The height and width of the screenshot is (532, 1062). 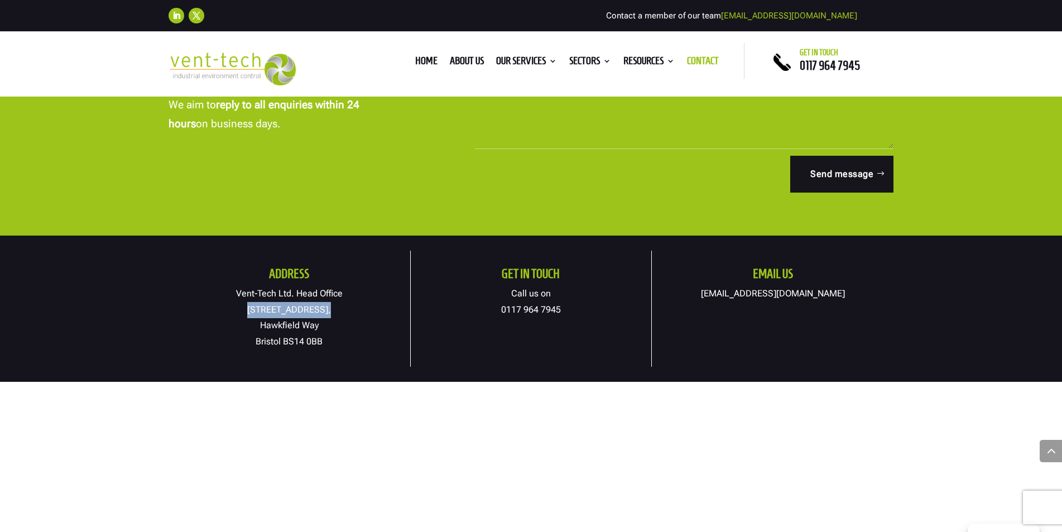 What do you see at coordinates (526, 63) in the screenshot?
I see `a: Our Services` at bounding box center [526, 63].